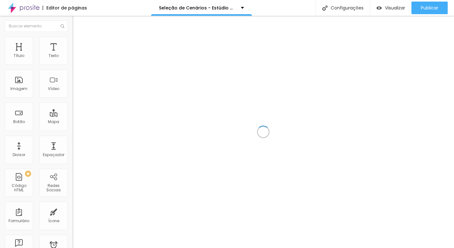 The image size is (454, 248). Describe the element at coordinates (54, 56) in the screenshot. I see `div: Texto` at that location.